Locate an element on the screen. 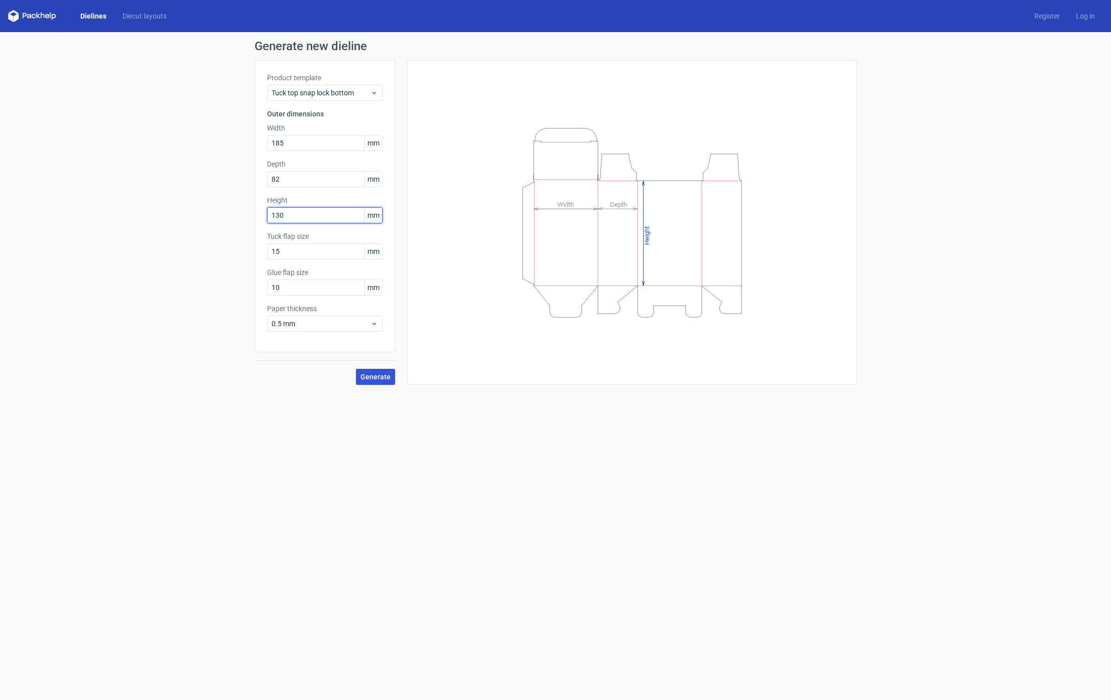 The width and height of the screenshot is (1111, 700). tspan: Width is located at coordinates (565, 204).